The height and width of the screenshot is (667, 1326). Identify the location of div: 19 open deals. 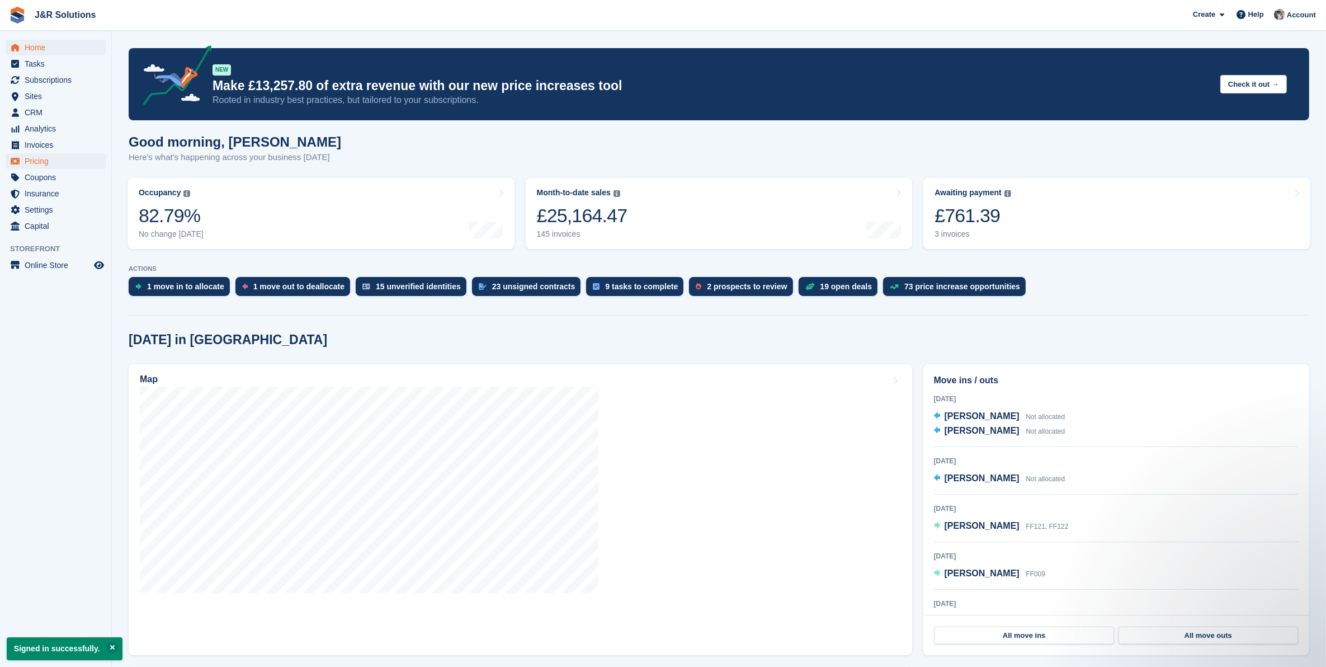
(846, 286).